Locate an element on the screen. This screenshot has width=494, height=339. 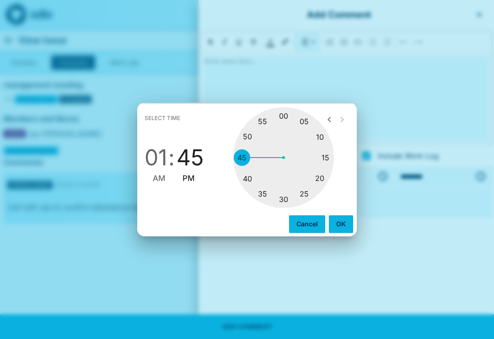
button: OK is located at coordinates (341, 224).